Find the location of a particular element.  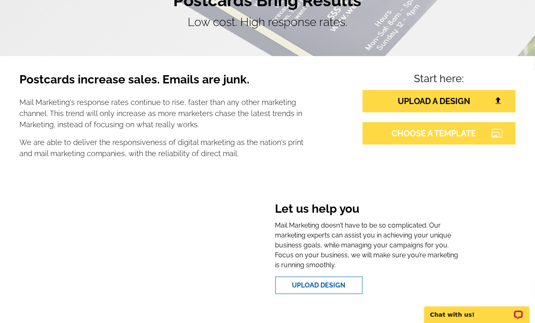

h3: Postcards increase sales. Emails are junk. is located at coordinates (162, 83).